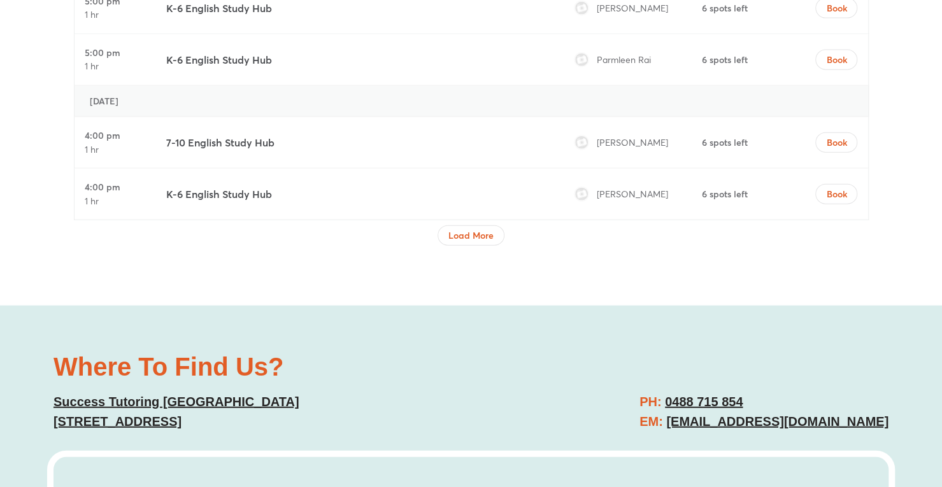 This screenshot has height=487, width=942. I want to click on span: PH:, so click(650, 402).